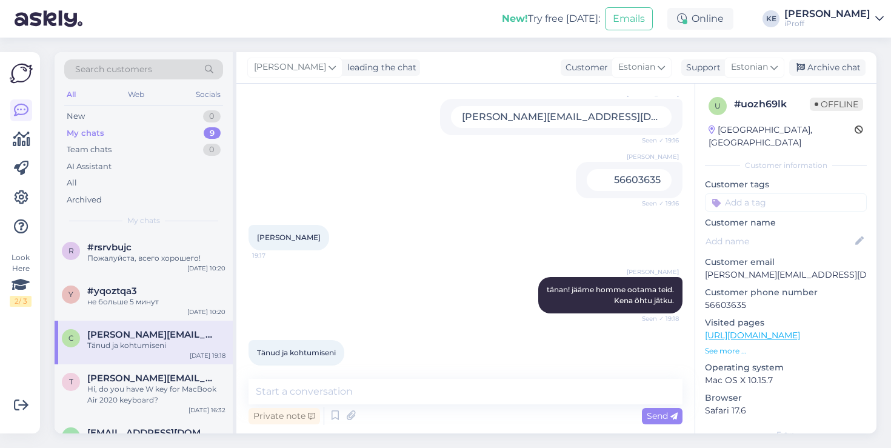 Image resolution: width=891 pixels, height=448 pixels. What do you see at coordinates (515, 18) in the screenshot?
I see `b: New!` at bounding box center [515, 18].